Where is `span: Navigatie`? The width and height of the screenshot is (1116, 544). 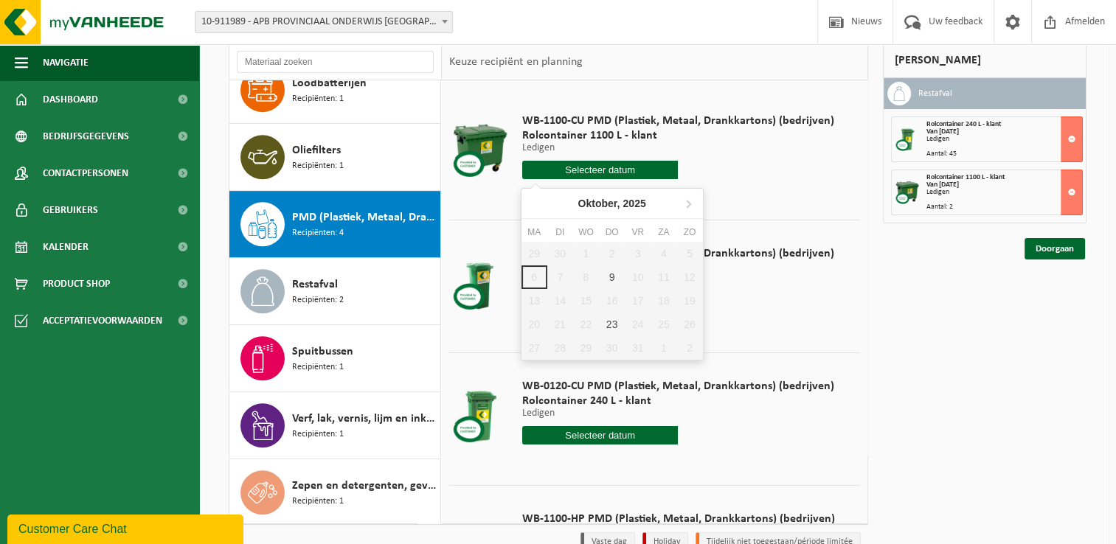
span: Navigatie is located at coordinates (66, 63).